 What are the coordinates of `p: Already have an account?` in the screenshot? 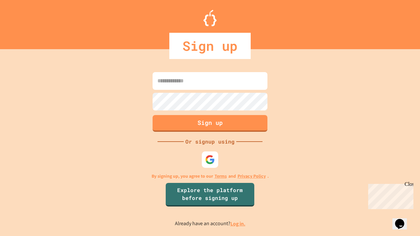 It's located at (210, 224).